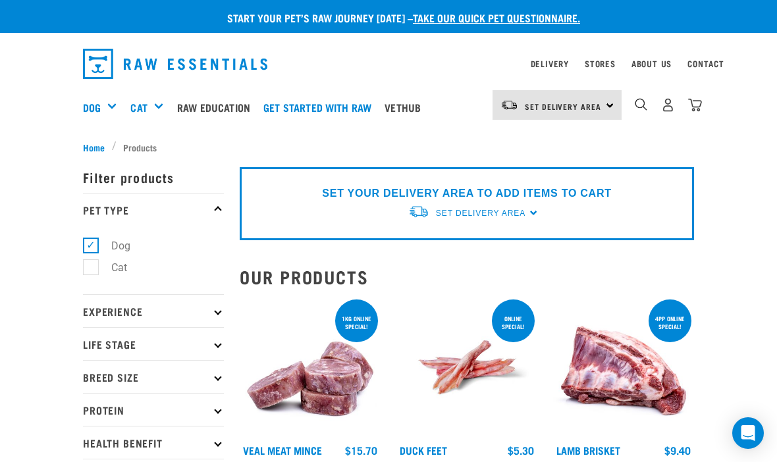  Describe the element at coordinates (389, 64) in the screenshot. I see `nav: dropdown navigation` at that location.